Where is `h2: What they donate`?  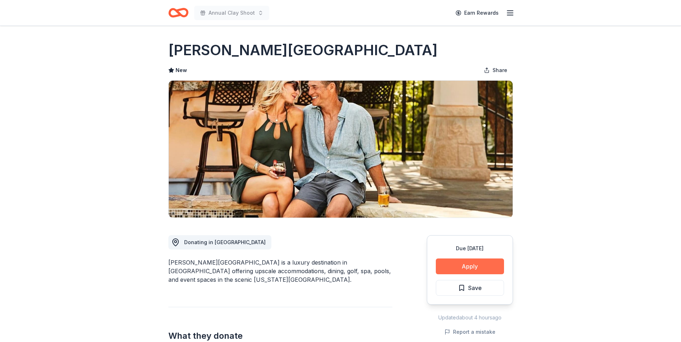
h2: What they donate is located at coordinates (280, 336).